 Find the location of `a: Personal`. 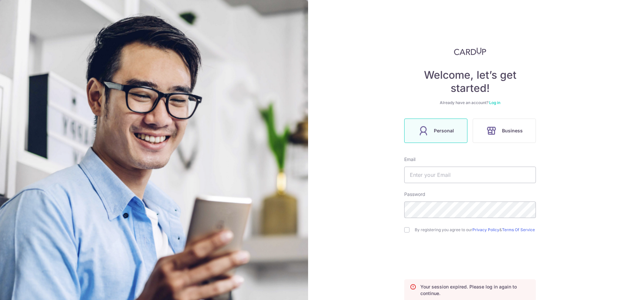

a: Personal is located at coordinates (436, 131).